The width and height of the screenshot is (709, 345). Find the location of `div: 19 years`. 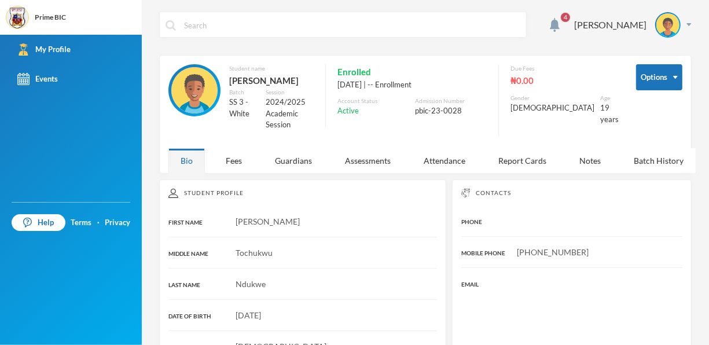

div: 19 years is located at coordinates (610, 113).